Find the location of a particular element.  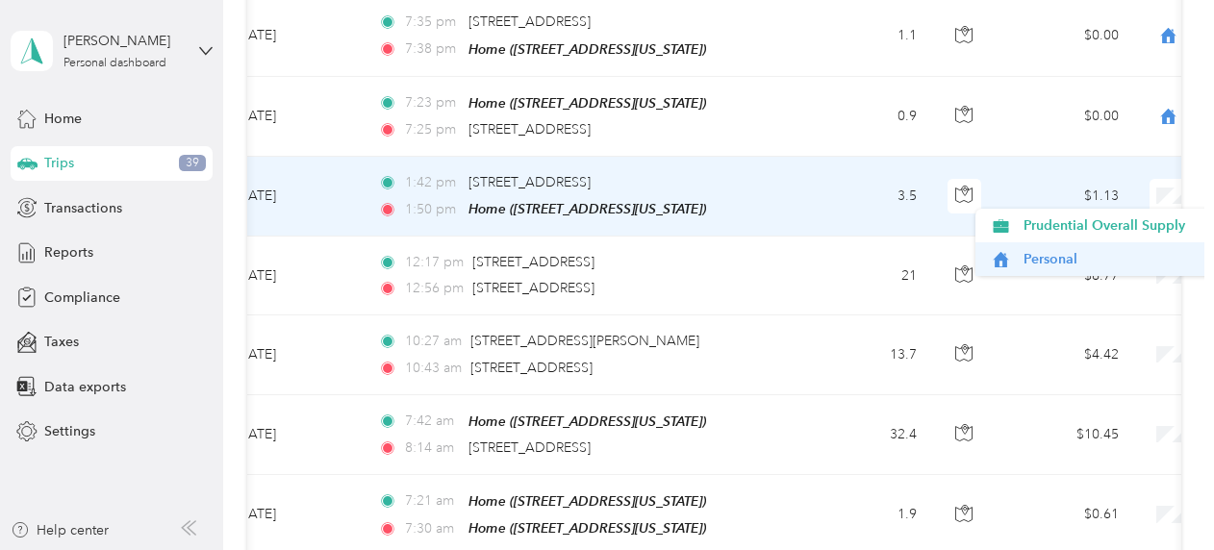

span: Transactions is located at coordinates (83, 208).